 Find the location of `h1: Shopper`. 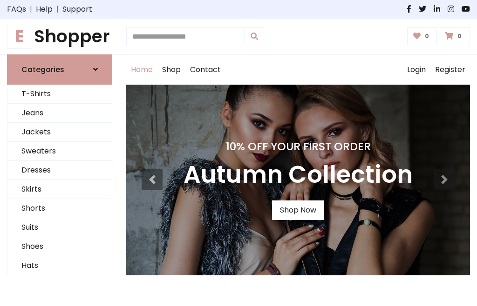

h1: Shopper is located at coordinates (60, 36).